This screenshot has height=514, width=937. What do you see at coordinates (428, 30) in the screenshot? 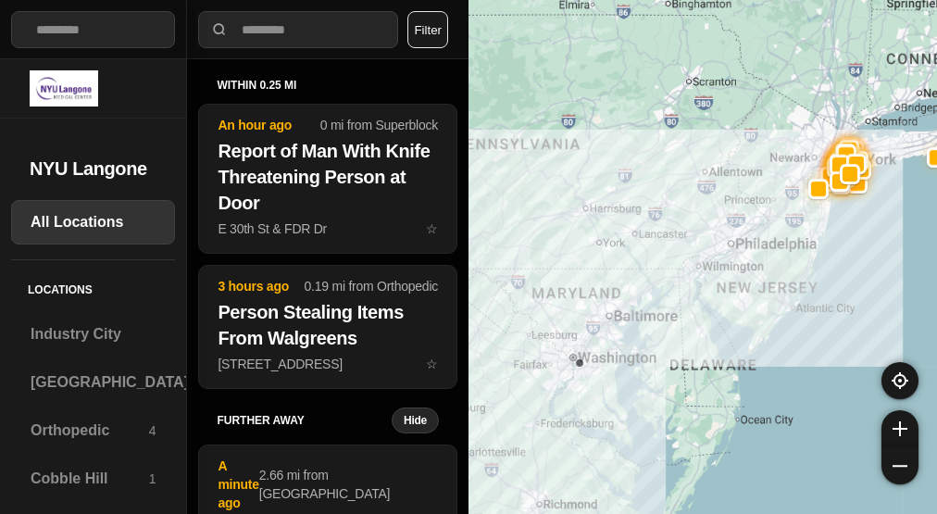
I see `button: Filter` at bounding box center [428, 30].